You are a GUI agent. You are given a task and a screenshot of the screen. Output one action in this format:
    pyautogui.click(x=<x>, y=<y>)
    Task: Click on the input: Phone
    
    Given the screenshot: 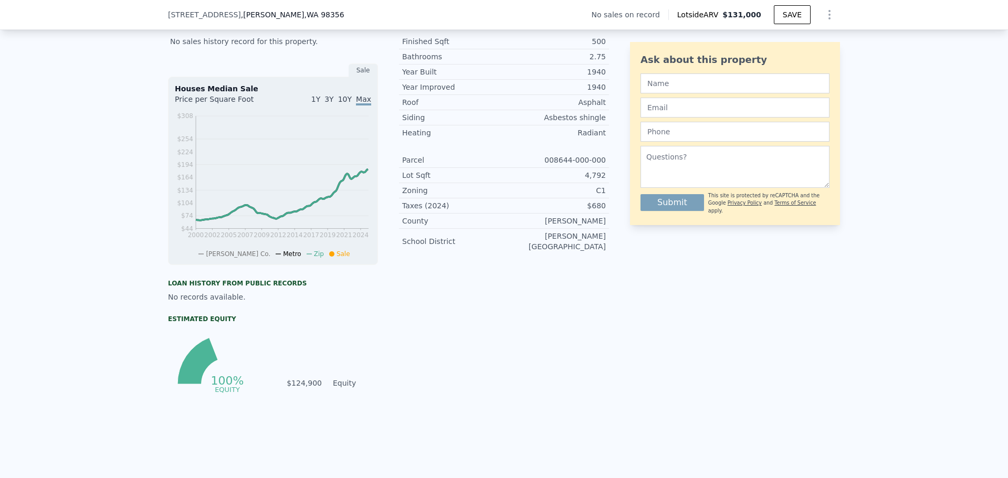 What is the action you would take?
    pyautogui.click(x=735, y=132)
    